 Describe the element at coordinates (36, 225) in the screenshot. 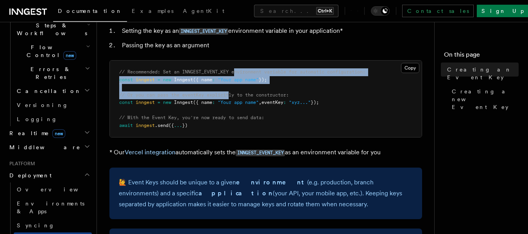

I see `span: Syncing` at that location.